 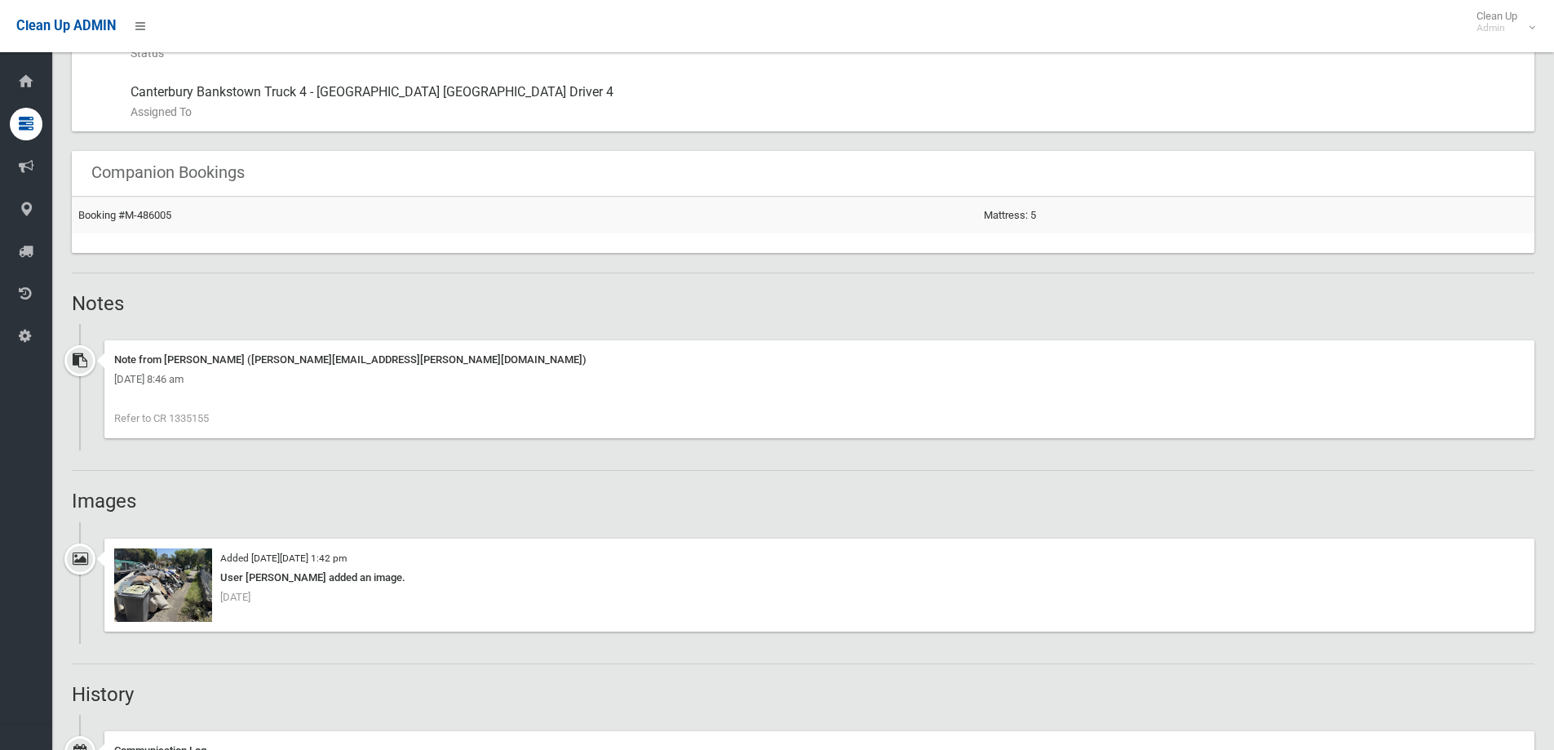 I want to click on h2: Notes, so click(x=803, y=303).